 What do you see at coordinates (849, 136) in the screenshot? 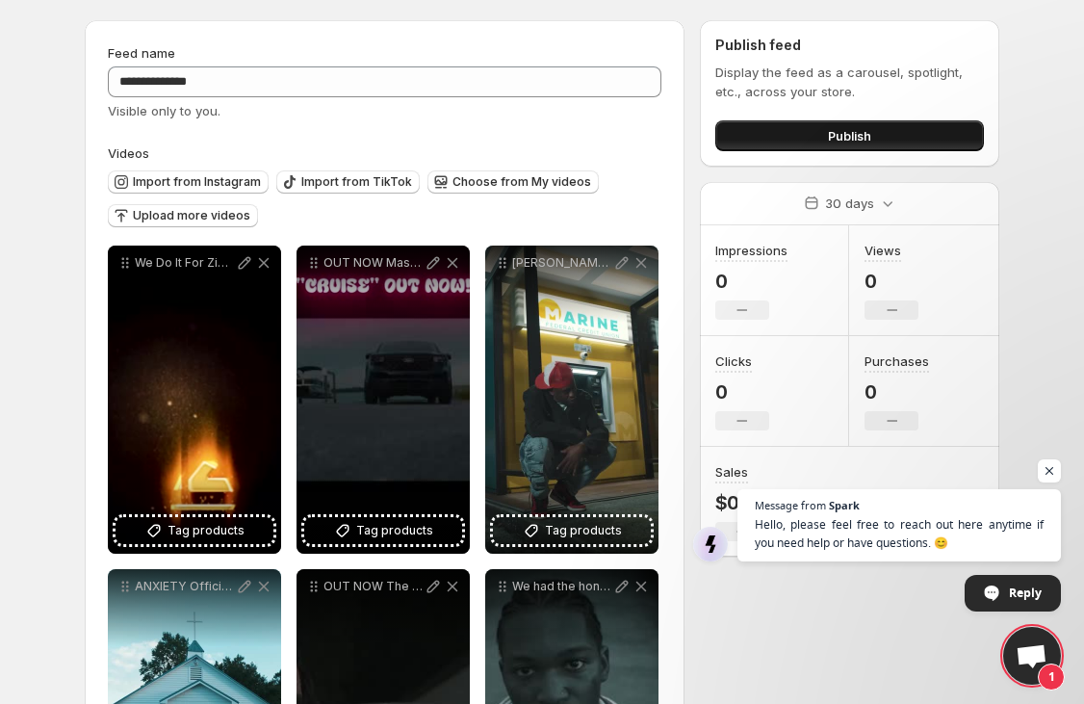
I see `button: Publish` at bounding box center [849, 136].